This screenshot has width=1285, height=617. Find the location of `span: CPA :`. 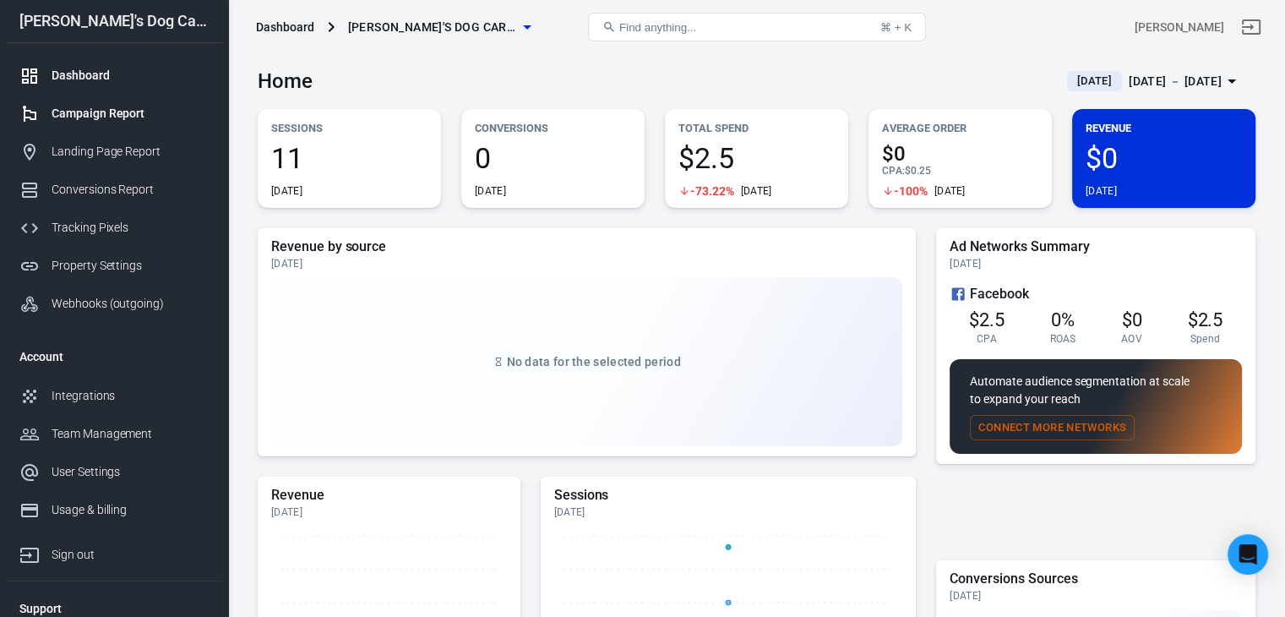

span: CPA : is located at coordinates (893, 171).